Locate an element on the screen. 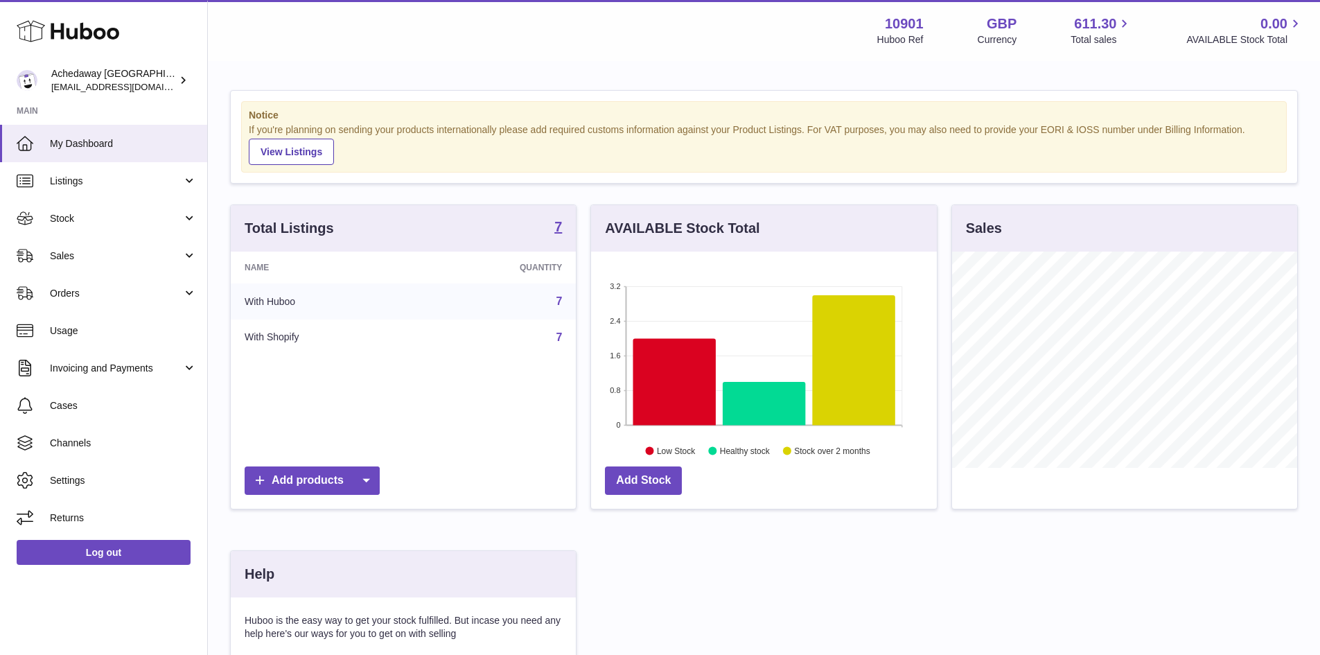  strong: 7 is located at coordinates (558, 227).